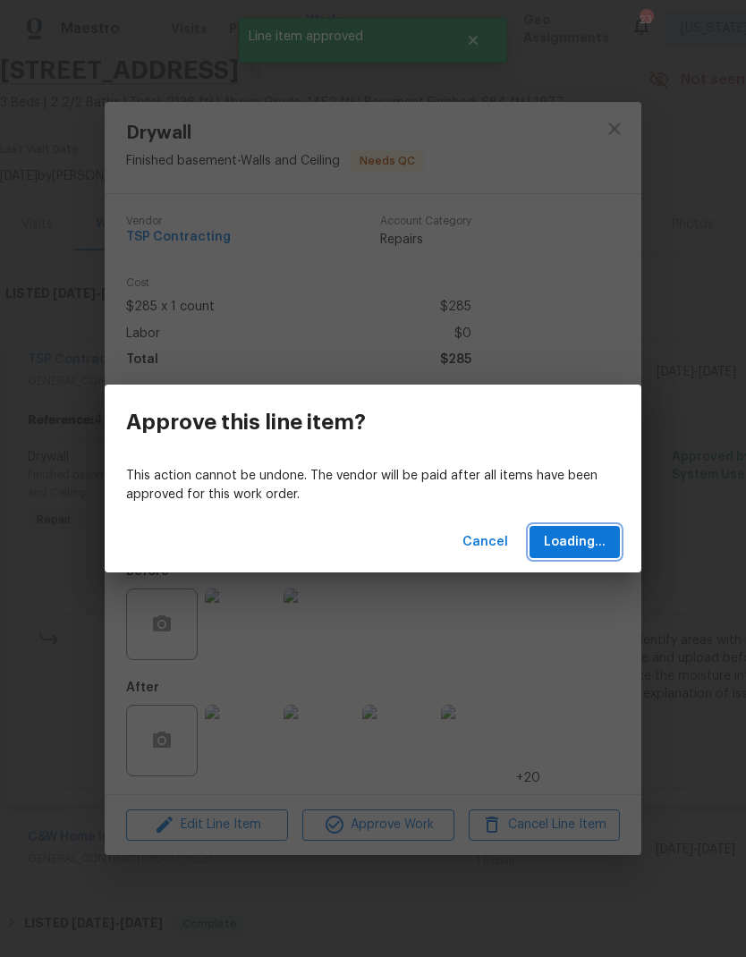  I want to click on span: Cancel, so click(485, 542).